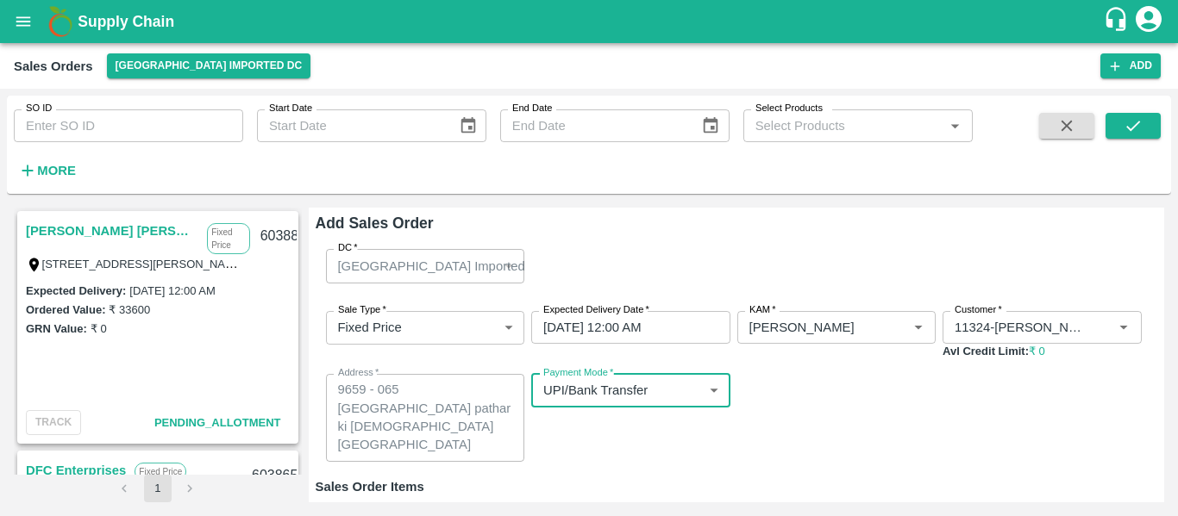  I want to click on label: Expected Delivery Date, so click(596, 310).